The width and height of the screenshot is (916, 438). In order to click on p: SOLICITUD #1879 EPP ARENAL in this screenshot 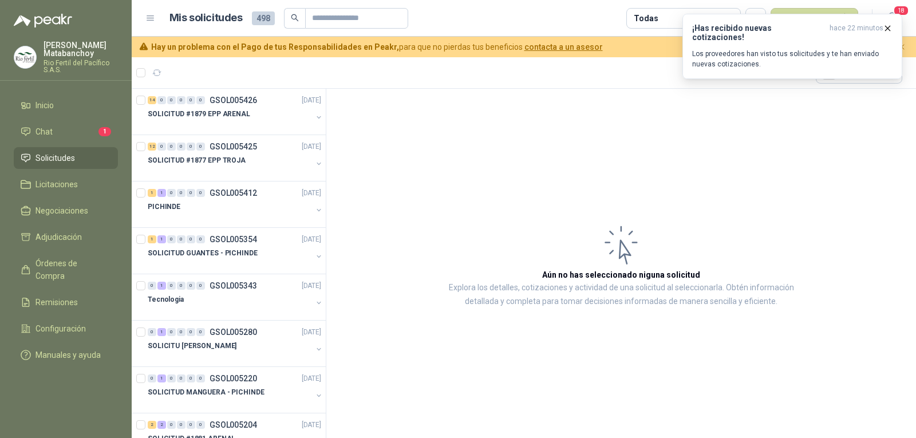, I will do `click(199, 114)`.